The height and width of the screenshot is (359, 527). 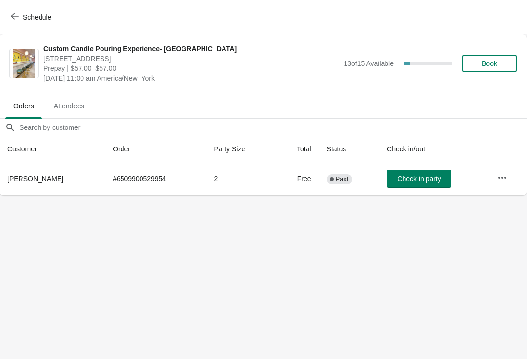 I want to click on th: Party Size, so click(x=240, y=149).